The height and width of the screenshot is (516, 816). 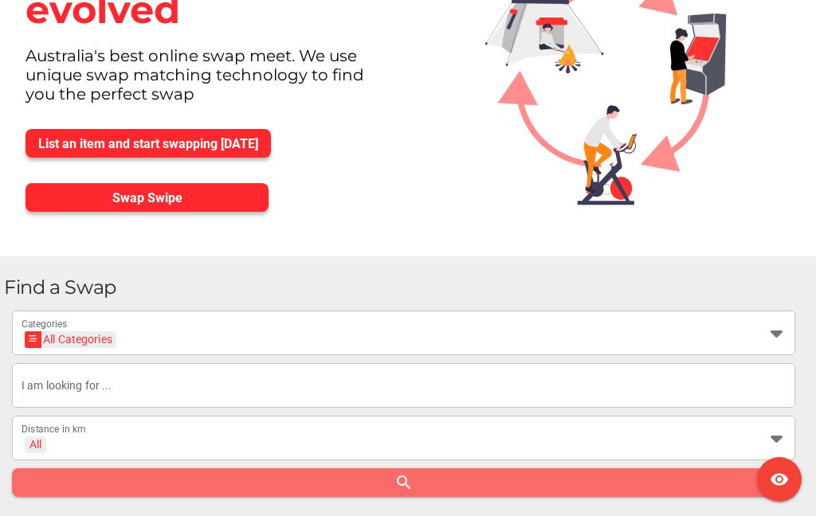 What do you see at coordinates (779, 480) in the screenshot?
I see `i: visibility` at bounding box center [779, 480].